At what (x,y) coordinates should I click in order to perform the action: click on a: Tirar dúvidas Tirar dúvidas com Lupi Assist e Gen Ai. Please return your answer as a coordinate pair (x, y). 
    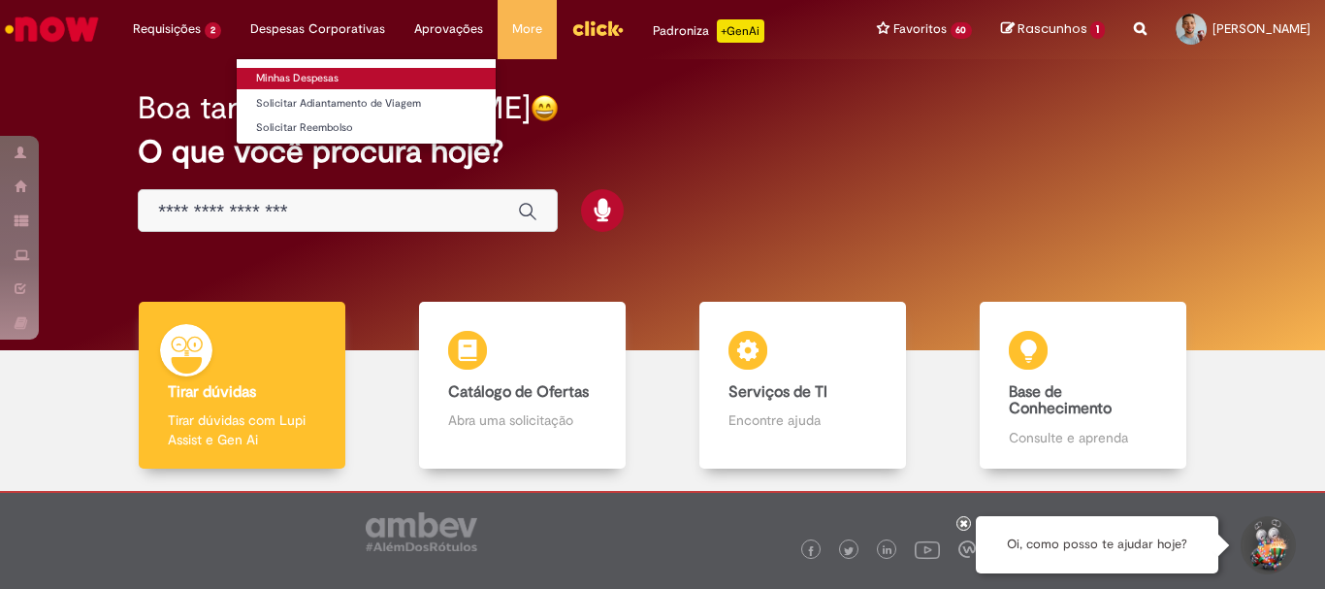
    Looking at the image, I should click on (241, 385).